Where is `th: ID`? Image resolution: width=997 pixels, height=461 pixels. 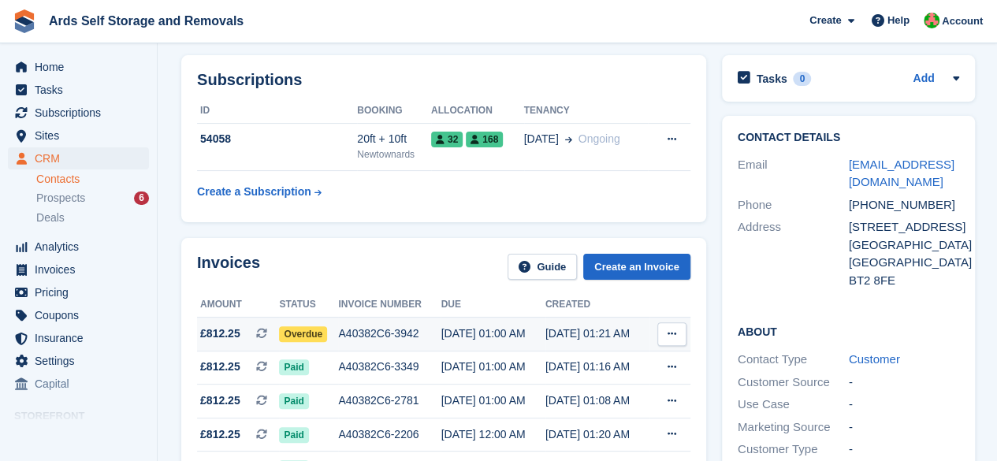
th: ID is located at coordinates (277, 111).